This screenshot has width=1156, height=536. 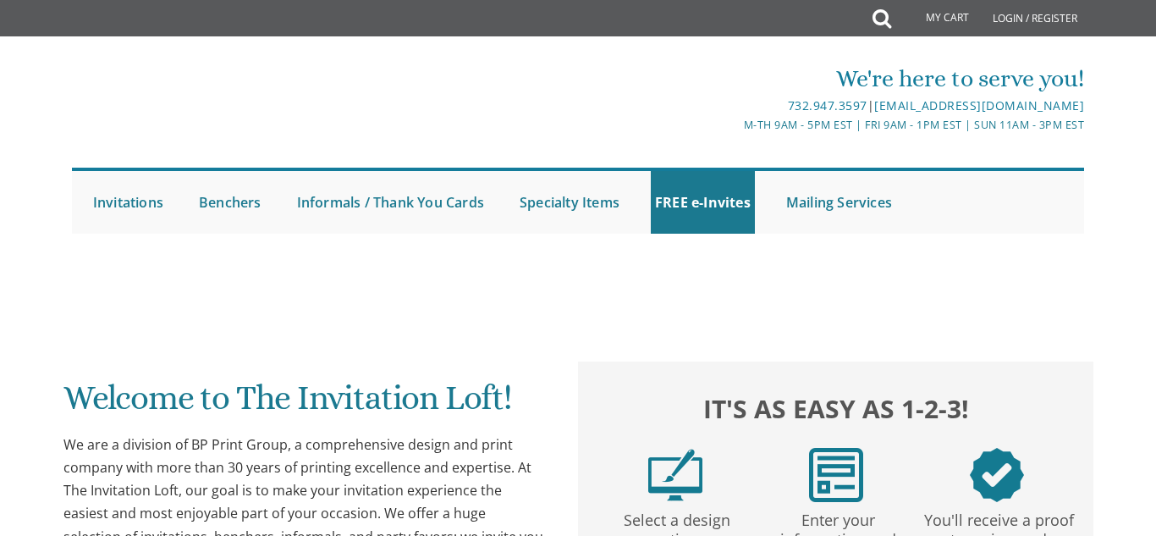 I want to click on img: step2.png, so click(x=836, y=475).